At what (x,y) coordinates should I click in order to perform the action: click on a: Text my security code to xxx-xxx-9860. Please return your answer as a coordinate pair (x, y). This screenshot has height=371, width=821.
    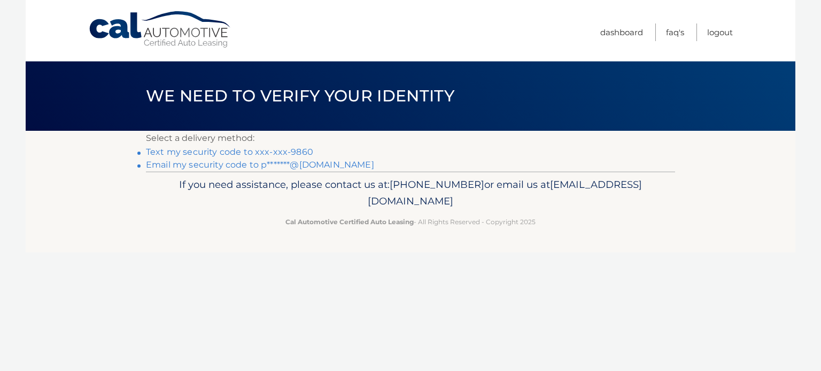
    Looking at the image, I should click on (229, 152).